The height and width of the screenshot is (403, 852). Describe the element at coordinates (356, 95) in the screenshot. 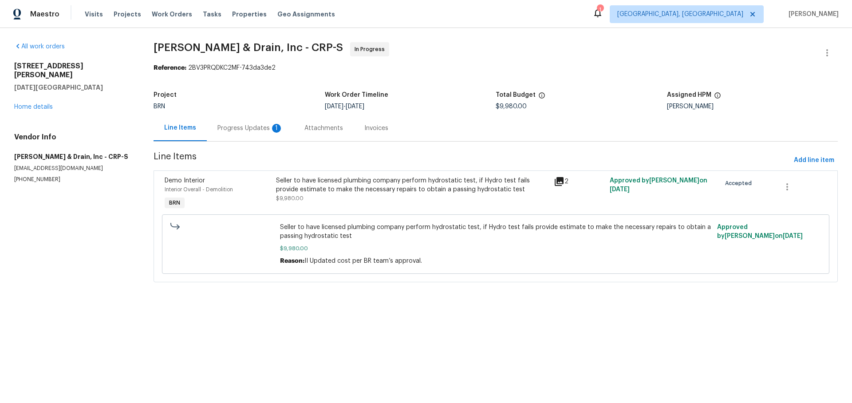

I see `h5: Work Order Timeline` at that location.